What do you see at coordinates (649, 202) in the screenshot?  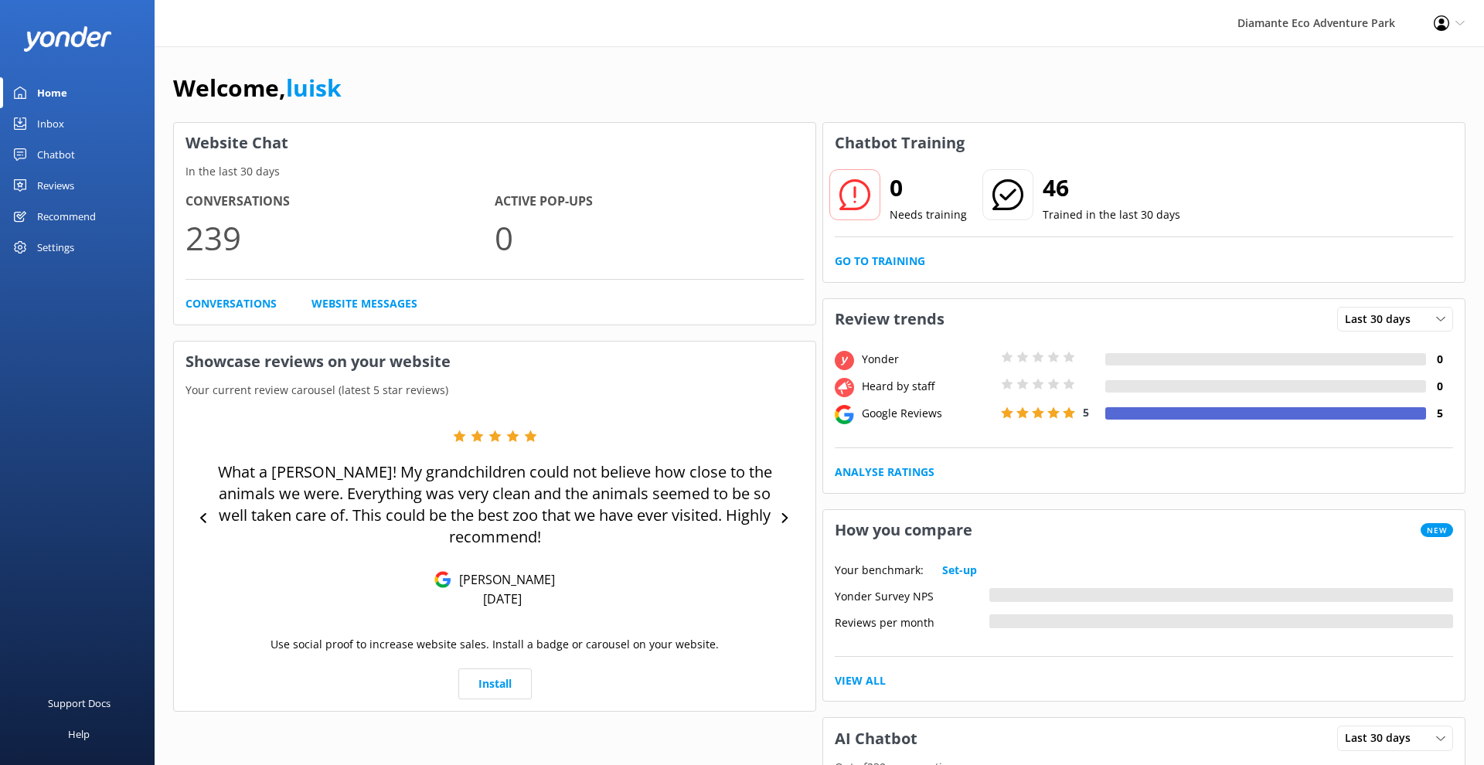 I see `h4: Active Pop-ups` at bounding box center [649, 202].